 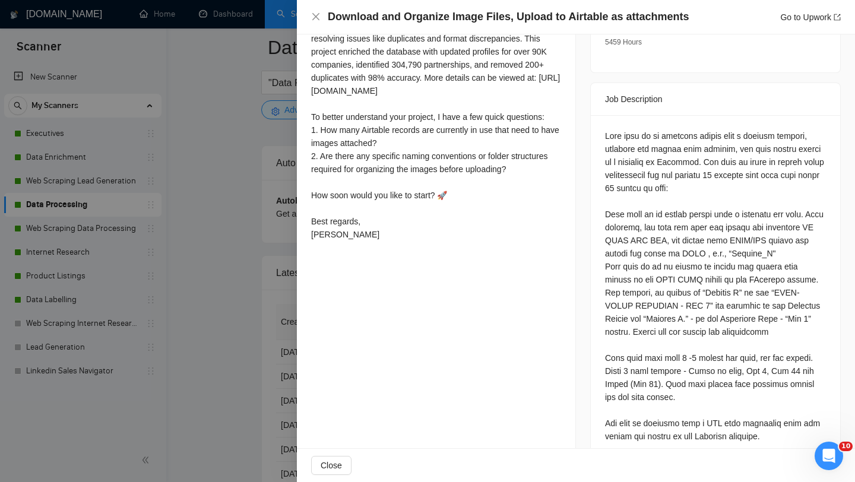 What do you see at coordinates (715, 99) in the screenshot?
I see `div: Job Description` at bounding box center [715, 99].